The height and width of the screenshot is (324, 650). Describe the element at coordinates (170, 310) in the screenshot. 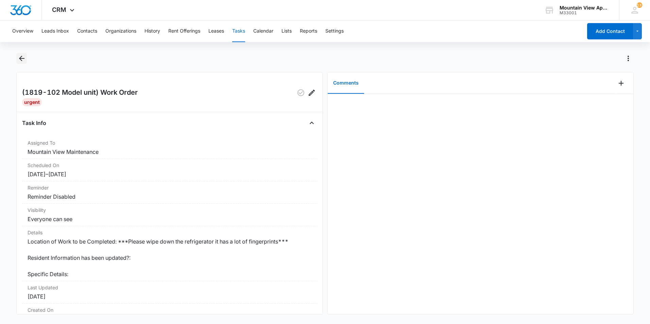

I see `dt: Created On` at that location.